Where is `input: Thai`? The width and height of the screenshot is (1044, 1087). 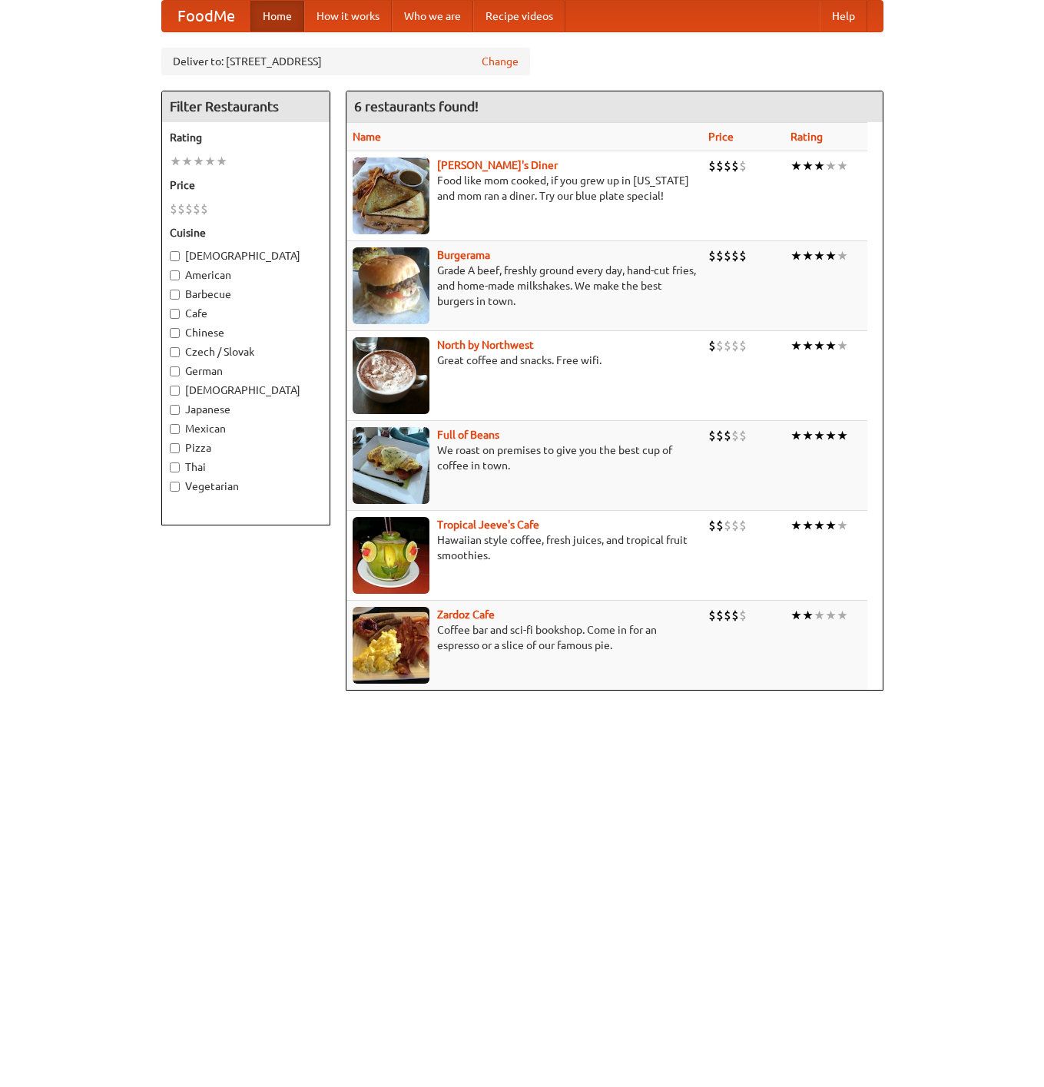 input: Thai is located at coordinates (174, 467).